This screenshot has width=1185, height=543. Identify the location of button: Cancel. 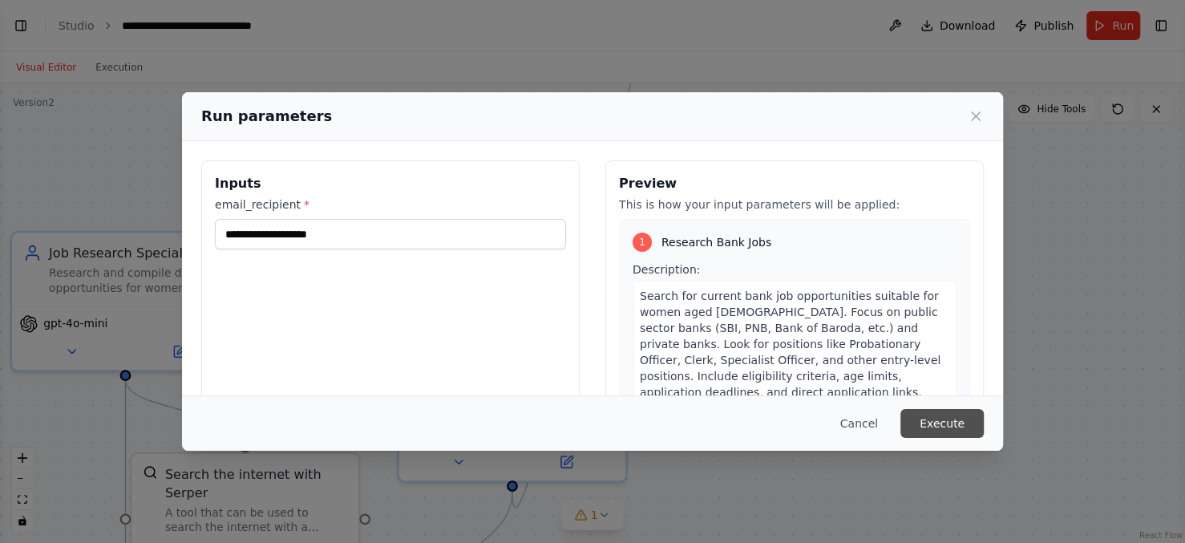
(859, 423).